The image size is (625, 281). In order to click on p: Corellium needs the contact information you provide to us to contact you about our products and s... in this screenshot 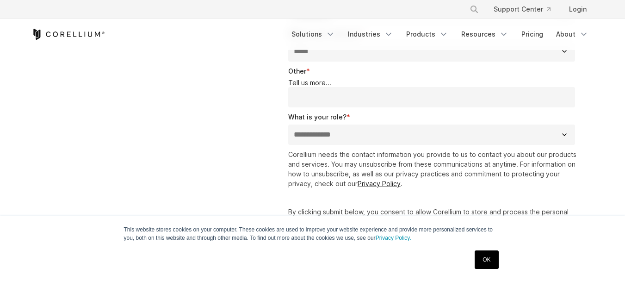, I will do `click(433, 169)`.